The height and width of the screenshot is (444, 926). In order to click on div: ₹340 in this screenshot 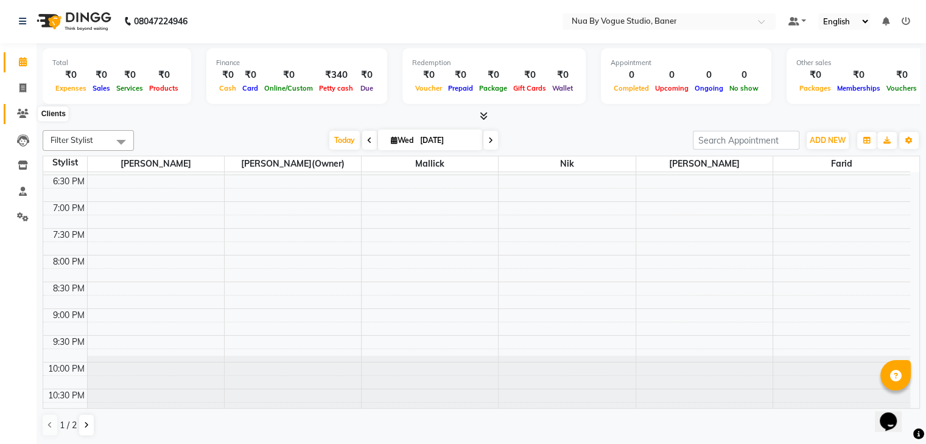, I will do `click(336, 75)`.